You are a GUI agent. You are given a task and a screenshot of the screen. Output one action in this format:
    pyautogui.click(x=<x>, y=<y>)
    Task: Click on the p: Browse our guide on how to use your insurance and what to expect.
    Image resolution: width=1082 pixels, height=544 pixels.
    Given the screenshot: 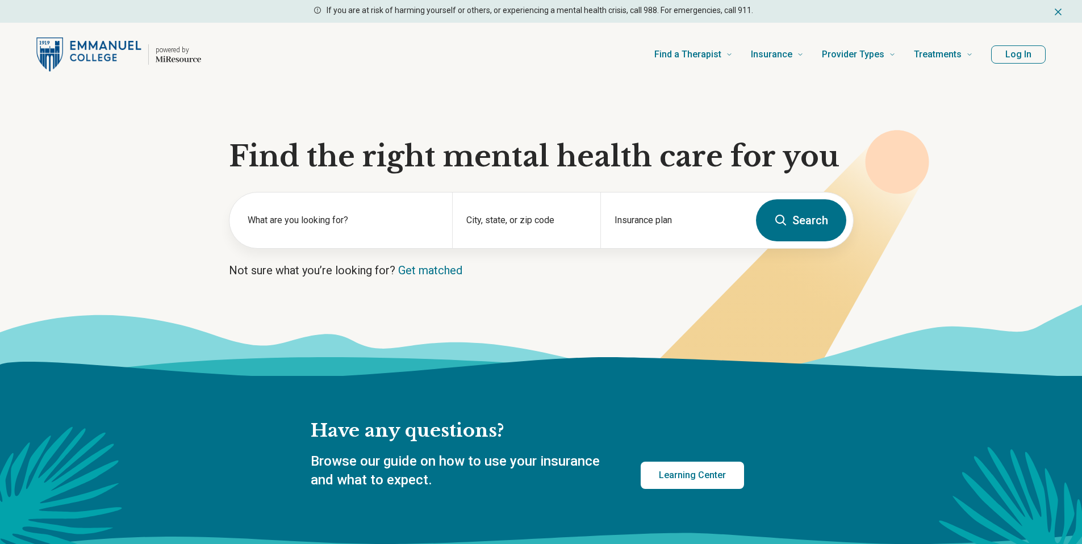 What is the action you would take?
    pyautogui.click(x=462, y=471)
    